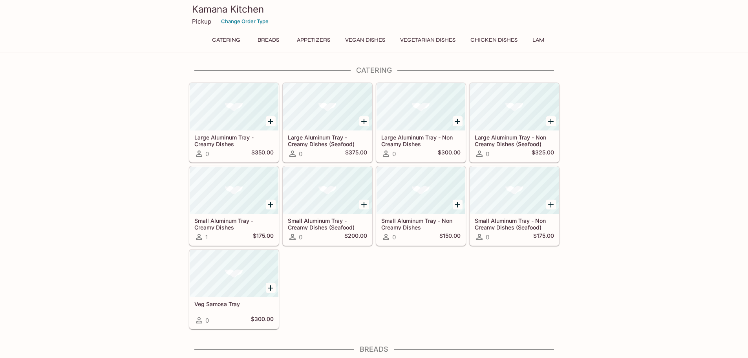 The image size is (748, 358). Describe the element at coordinates (268, 40) in the screenshot. I see `button: Breads` at that location.